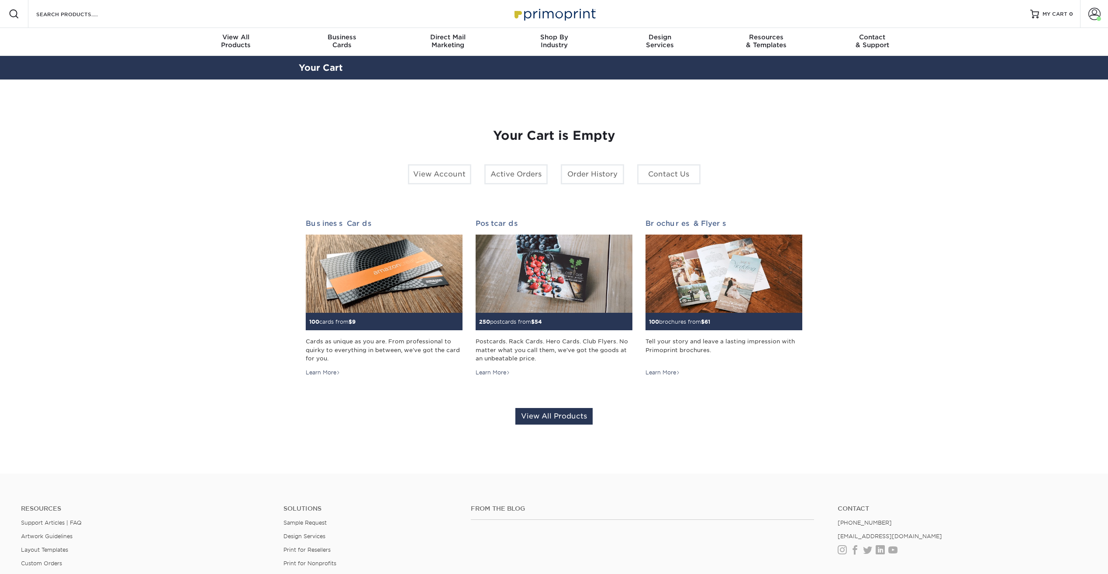 The image size is (1108, 574). Describe the element at coordinates (78, 14) in the screenshot. I see `input: SEARCH PRODUCTS.....` at that location.